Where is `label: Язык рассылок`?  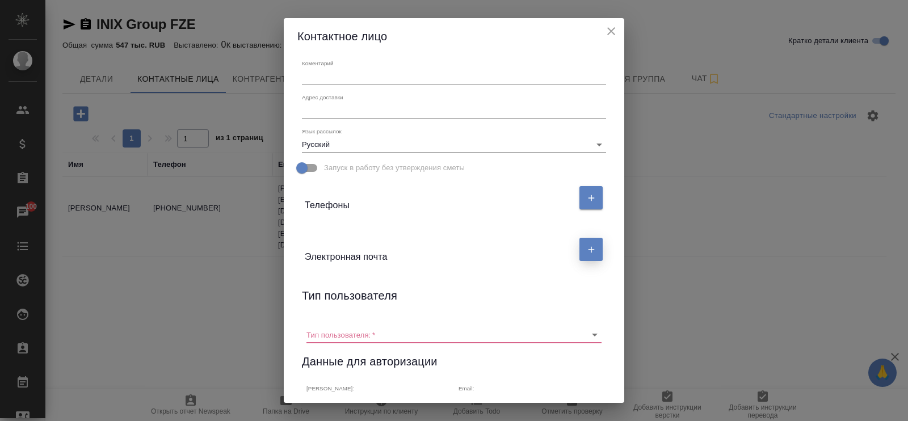 label: Язык рассылок is located at coordinates (322, 131).